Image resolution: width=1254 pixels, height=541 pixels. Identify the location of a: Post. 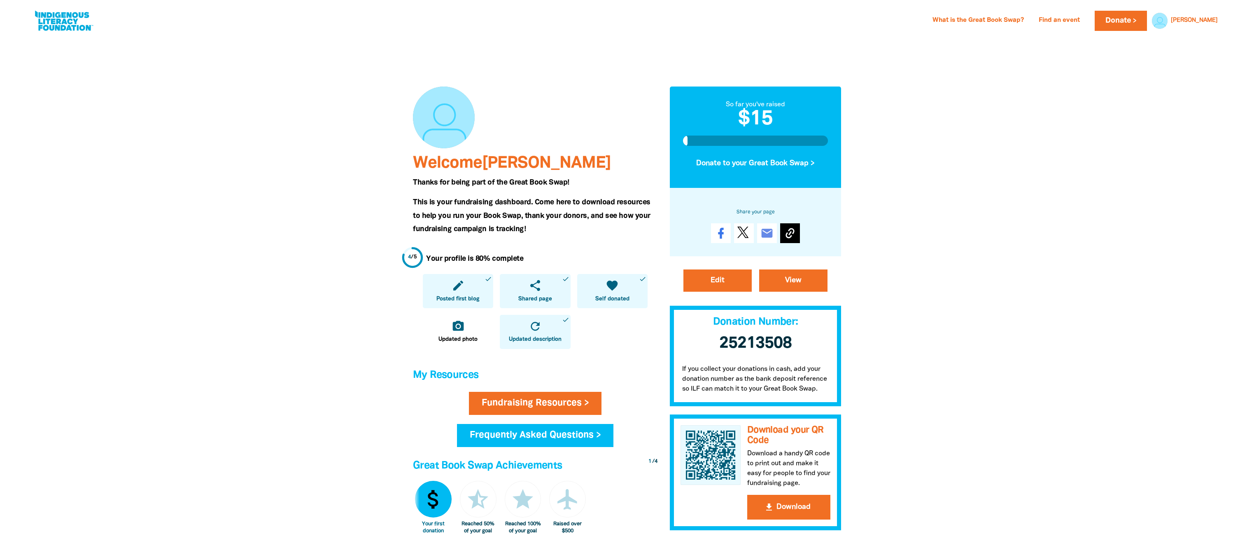
(744, 233).